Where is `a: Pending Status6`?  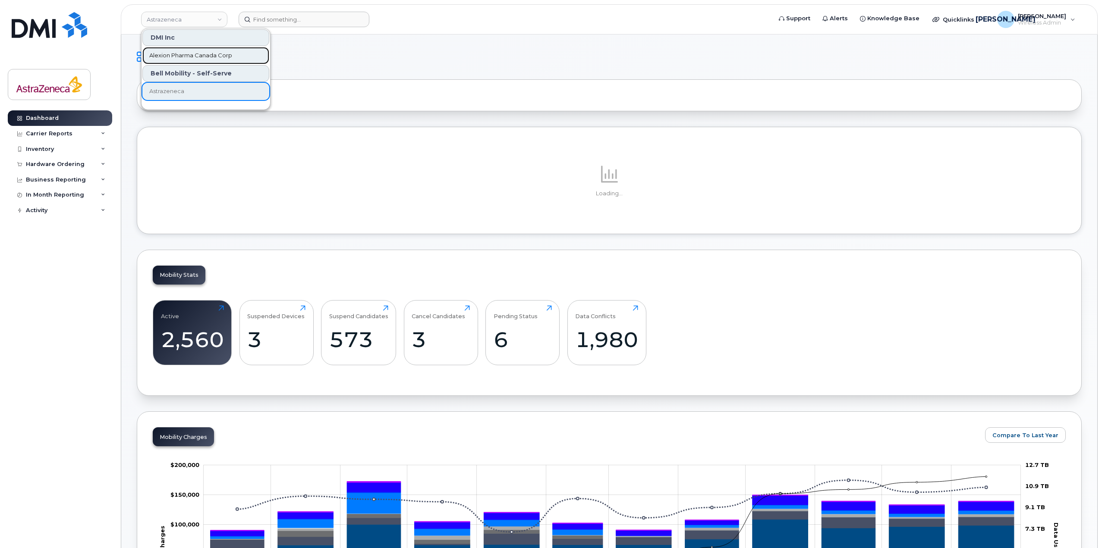
a: Pending Status6 is located at coordinates (523, 333).